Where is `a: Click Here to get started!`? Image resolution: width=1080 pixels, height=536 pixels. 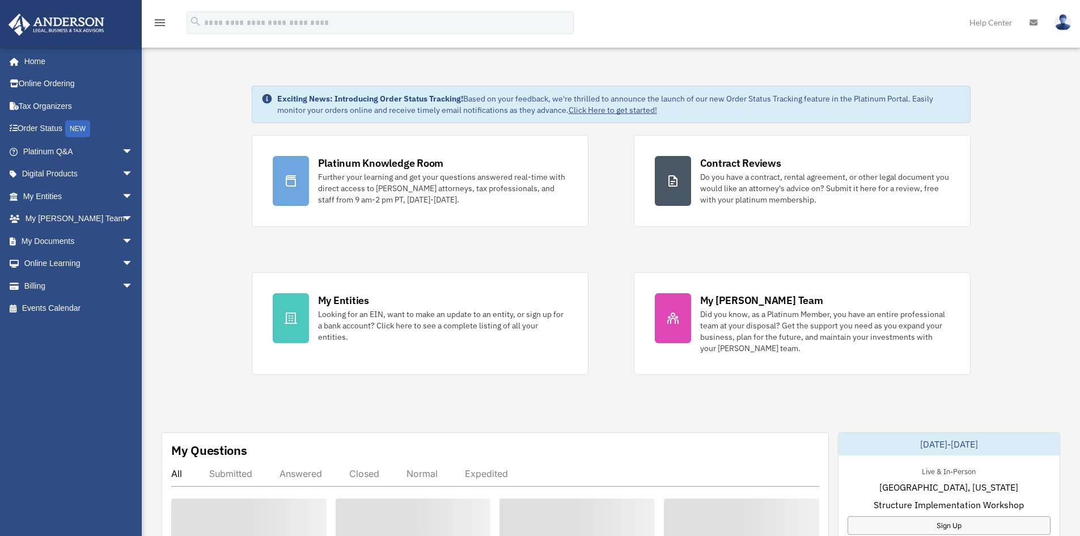
a: Click Here to get started! is located at coordinates (613, 110).